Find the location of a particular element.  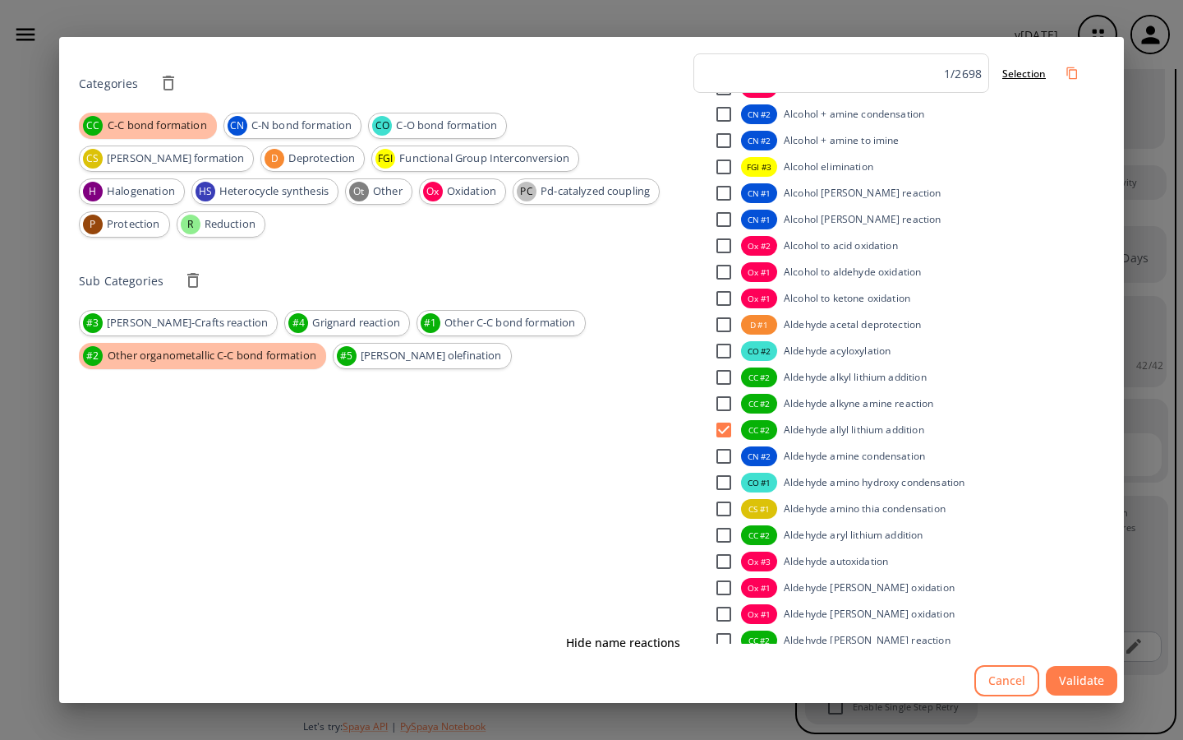

span: Aldehyde acetal deprotection is located at coordinates (852, 324).